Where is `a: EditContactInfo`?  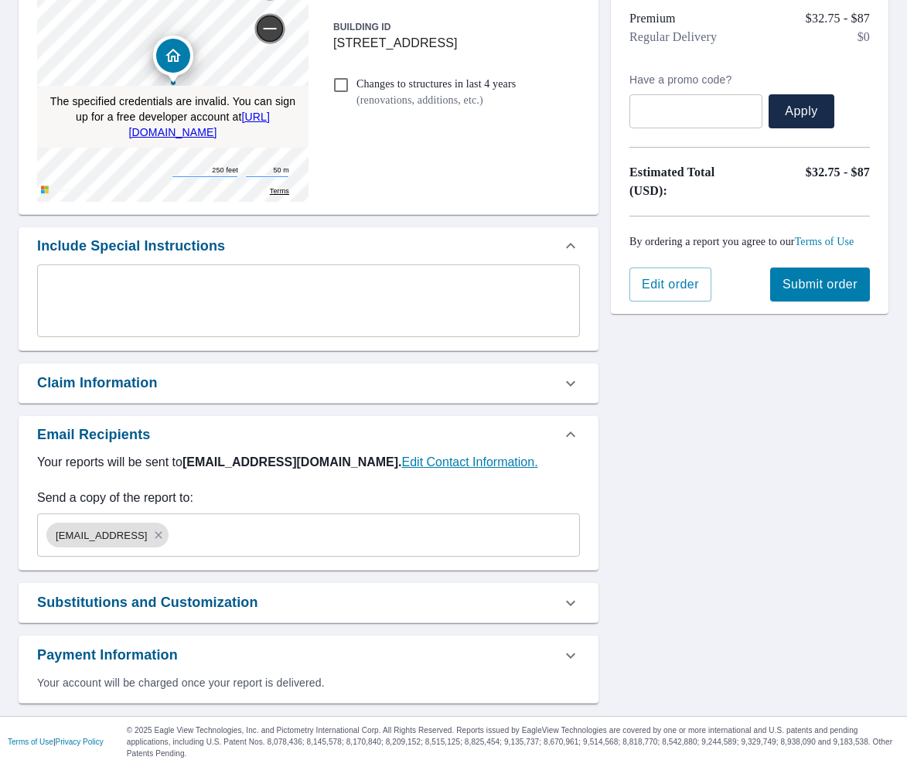 a: EditContactInfo is located at coordinates (470, 462).